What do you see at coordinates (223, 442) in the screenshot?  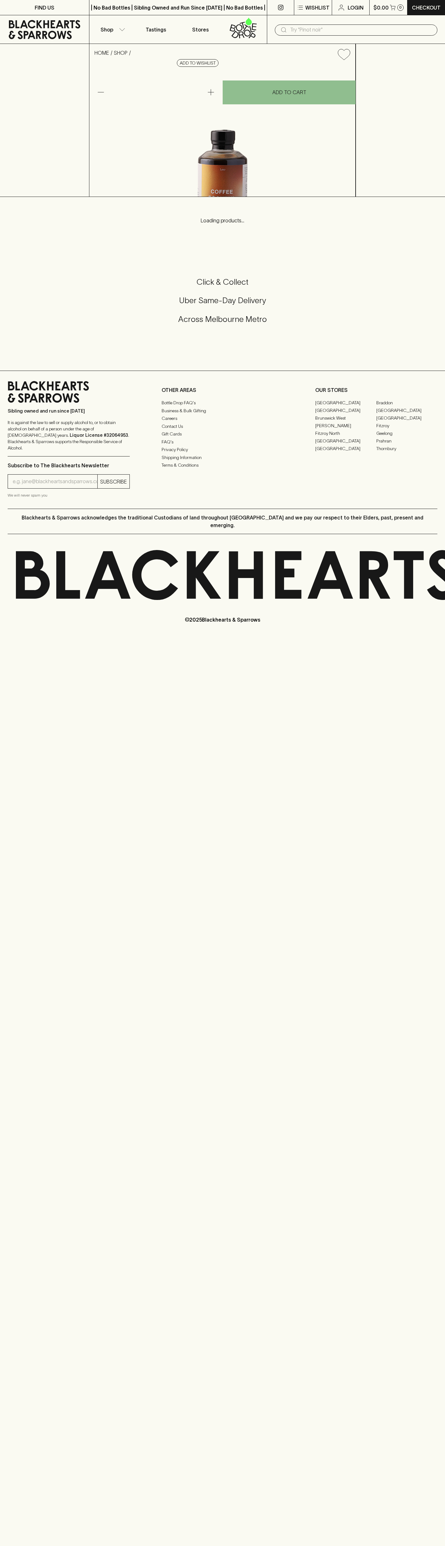 I see `a: FAQ's` at bounding box center [223, 442].